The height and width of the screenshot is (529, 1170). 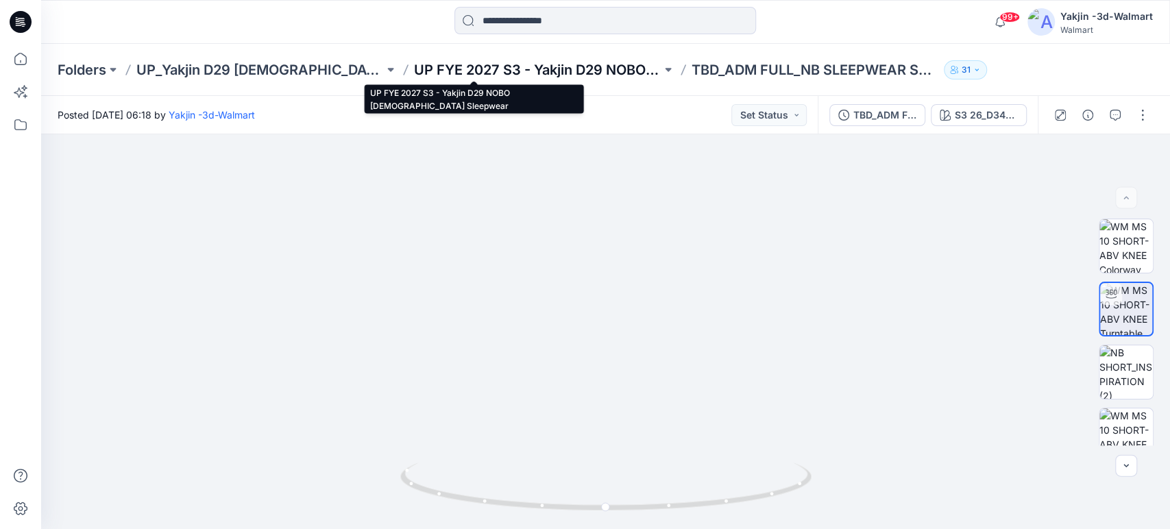 I want to click on span: 99+, so click(x=1009, y=17).